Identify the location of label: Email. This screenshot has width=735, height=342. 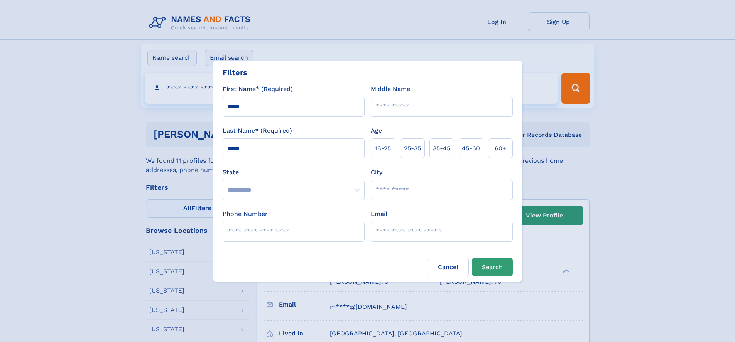
(379, 214).